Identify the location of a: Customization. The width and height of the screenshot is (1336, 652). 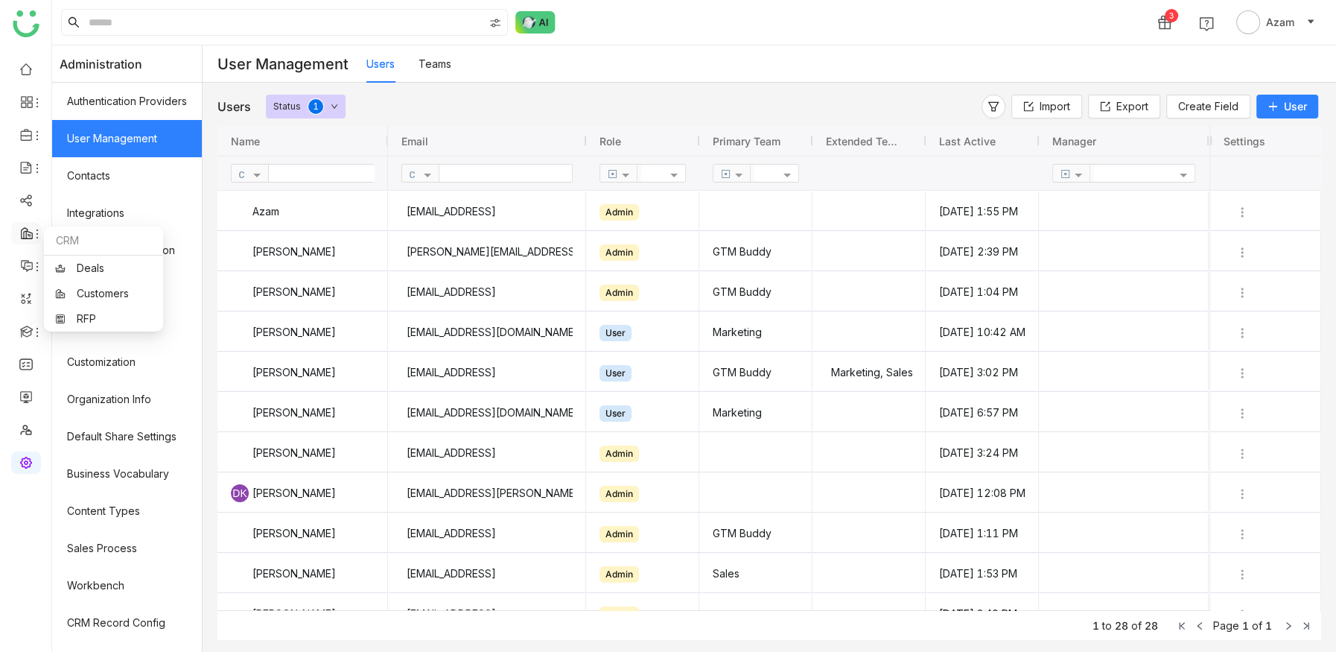
(127, 362).